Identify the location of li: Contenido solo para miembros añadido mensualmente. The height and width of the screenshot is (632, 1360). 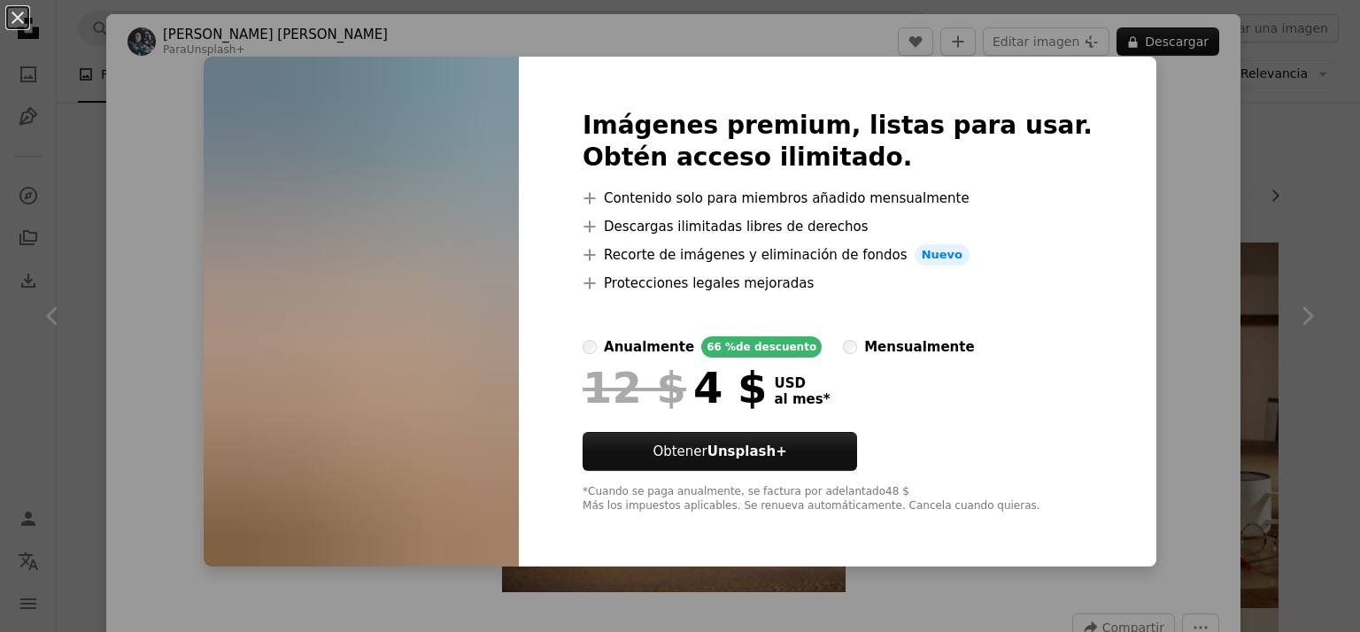
(838, 198).